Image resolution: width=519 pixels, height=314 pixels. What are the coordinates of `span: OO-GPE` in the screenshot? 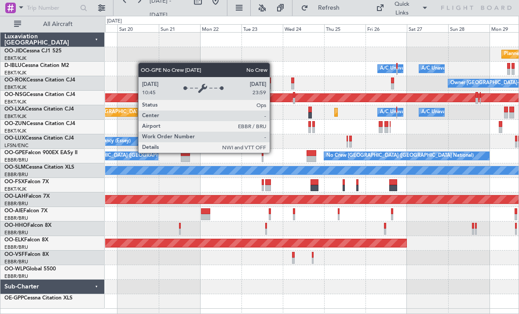 It's located at (15, 153).